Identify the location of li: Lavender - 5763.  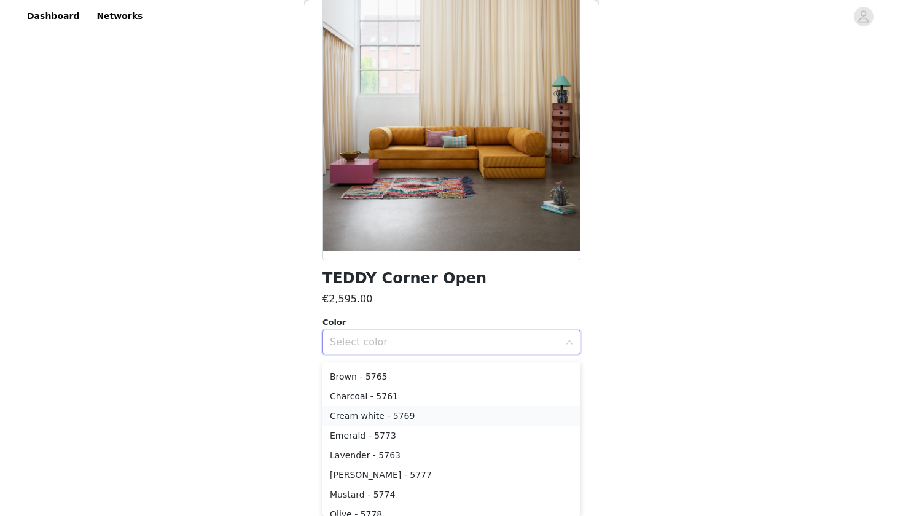
(452, 455).